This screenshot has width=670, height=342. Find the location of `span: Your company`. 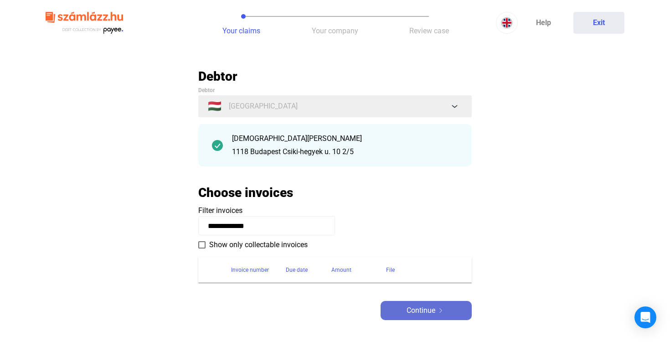

span: Your company is located at coordinates (335, 31).